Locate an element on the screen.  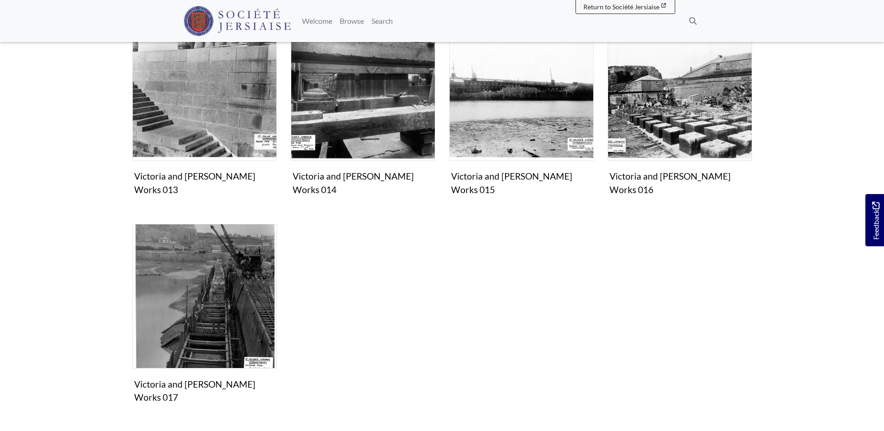
a: Société Jersiaise logo is located at coordinates (237, 21).